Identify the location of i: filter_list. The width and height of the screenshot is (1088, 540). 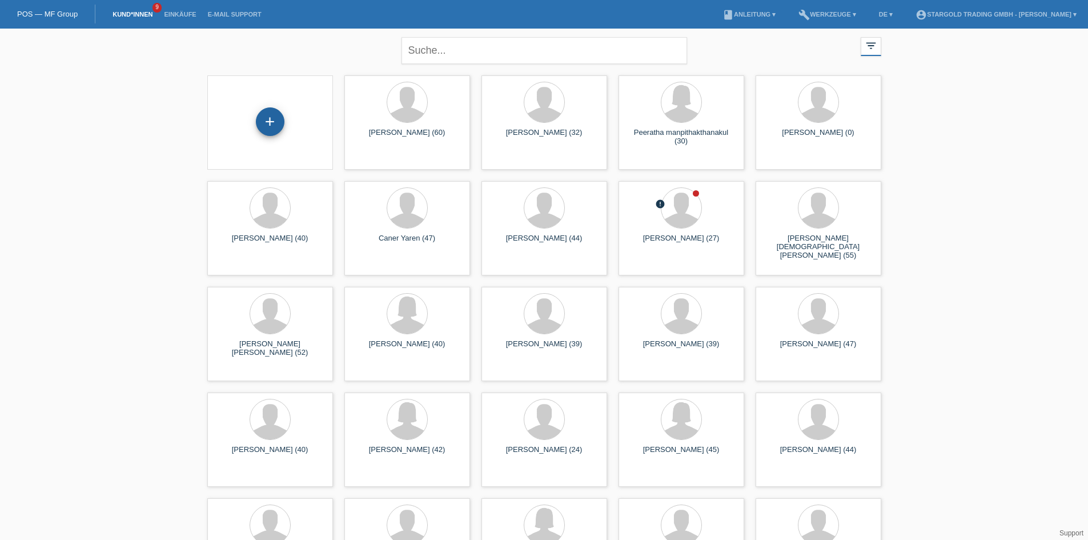
(871, 46).